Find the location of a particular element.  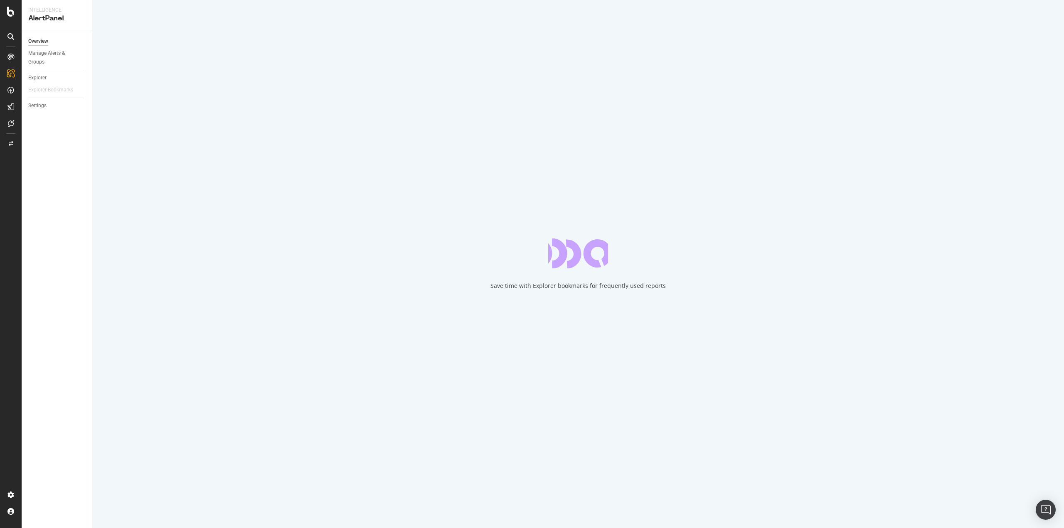

div: Save time with Explorer bookmarks for frequently used reports is located at coordinates (578, 286).